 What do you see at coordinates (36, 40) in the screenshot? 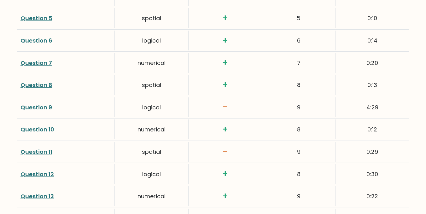
I see `a: Question 6` at bounding box center [36, 40].